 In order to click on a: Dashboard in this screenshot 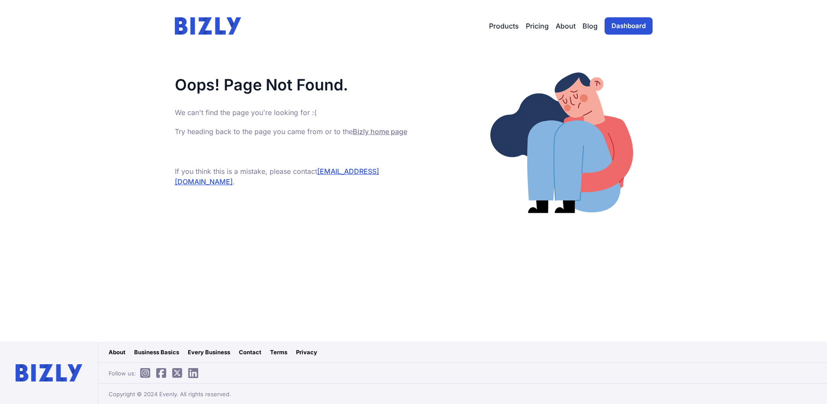, I will do `click(628, 26)`.